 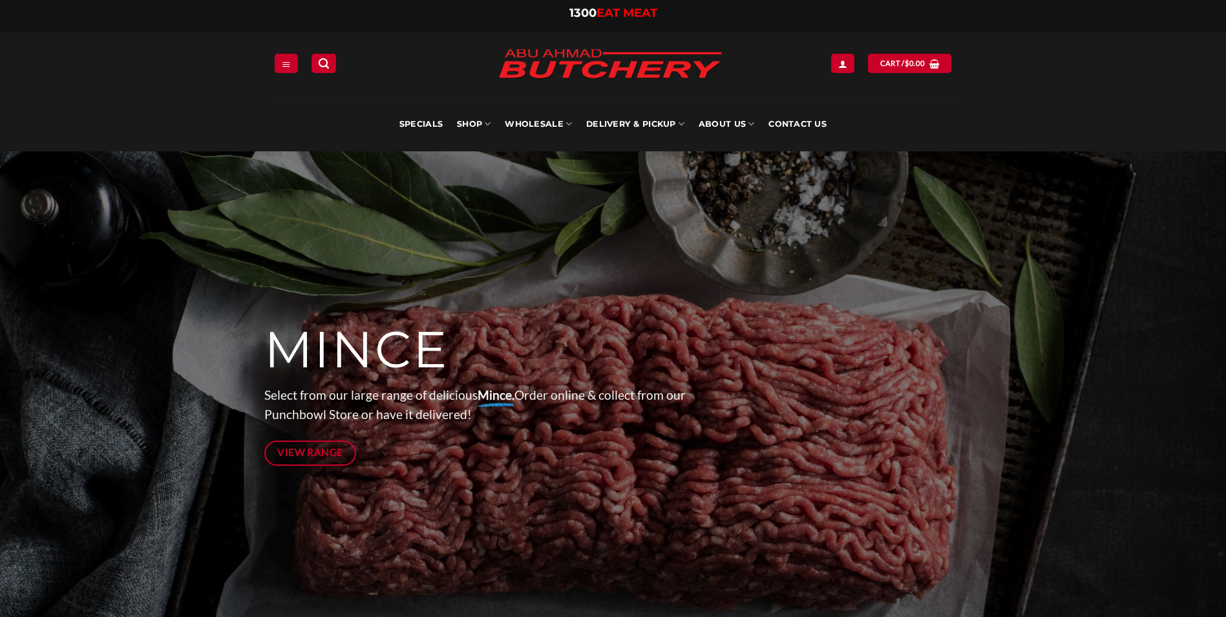 I want to click on a: Contact Us, so click(x=797, y=124).